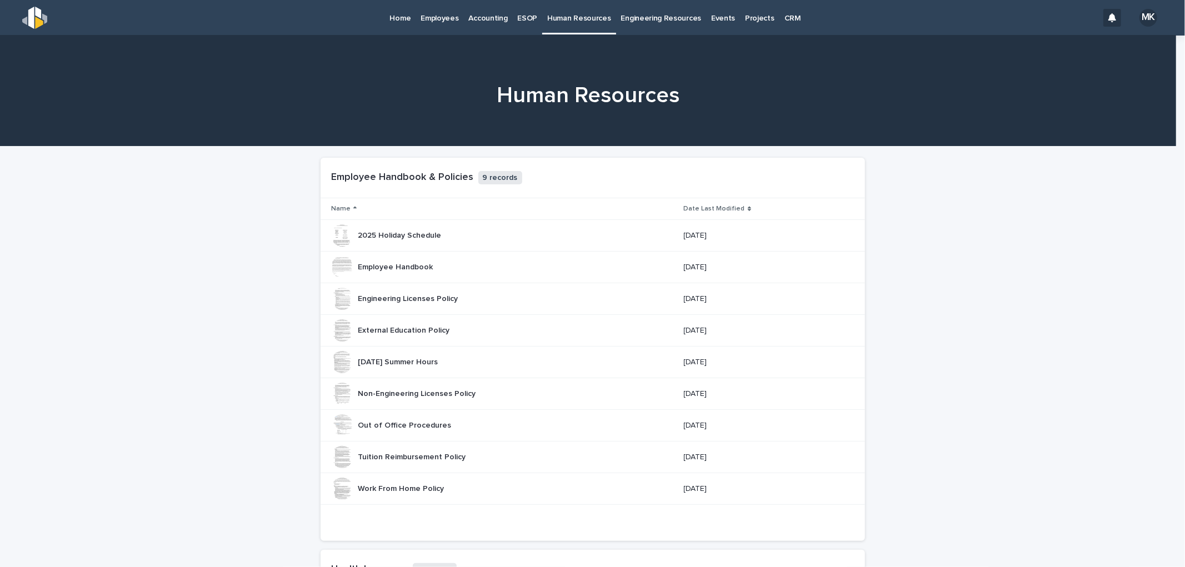  Describe the element at coordinates (34, 18) in the screenshot. I see `img: s5b5MGTdWwFoU4EDV7nw` at that location.